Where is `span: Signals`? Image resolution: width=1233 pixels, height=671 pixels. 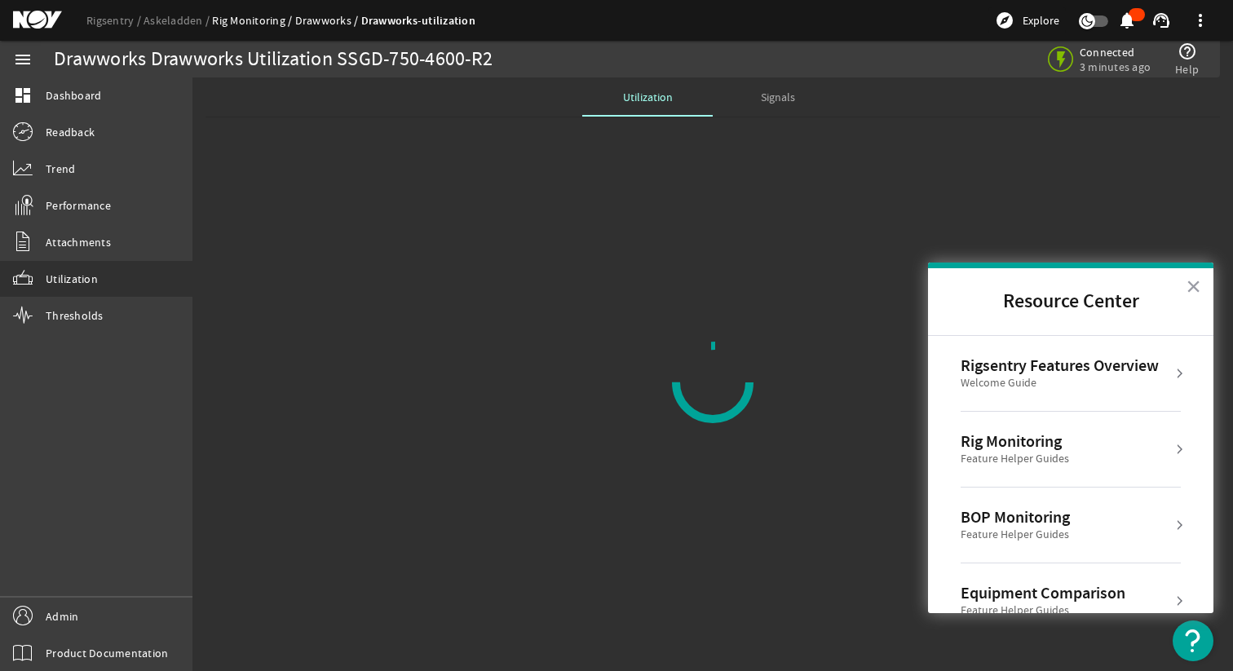 span: Signals is located at coordinates (778, 97).